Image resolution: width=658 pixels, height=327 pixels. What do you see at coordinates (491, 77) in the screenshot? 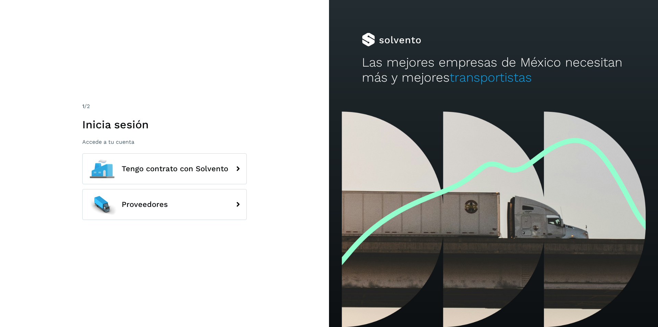
I see `span: transportistas` at bounding box center [491, 77].